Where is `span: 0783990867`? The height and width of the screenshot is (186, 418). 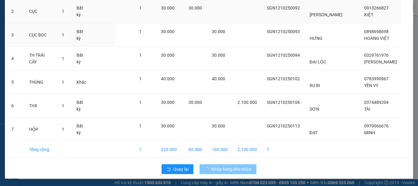 span: 0783990867 is located at coordinates (377, 79).